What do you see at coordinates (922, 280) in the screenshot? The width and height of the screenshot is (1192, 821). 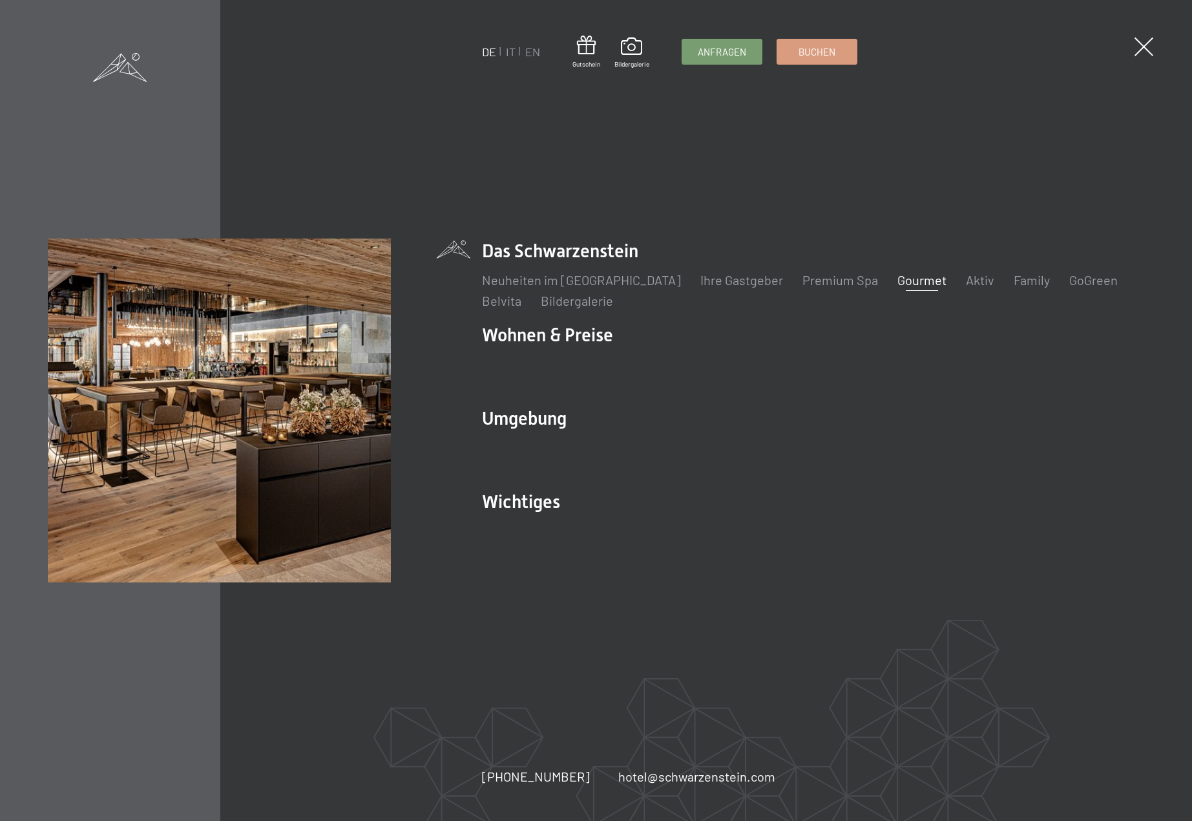 I see `a: Gourmet` at bounding box center [922, 280].